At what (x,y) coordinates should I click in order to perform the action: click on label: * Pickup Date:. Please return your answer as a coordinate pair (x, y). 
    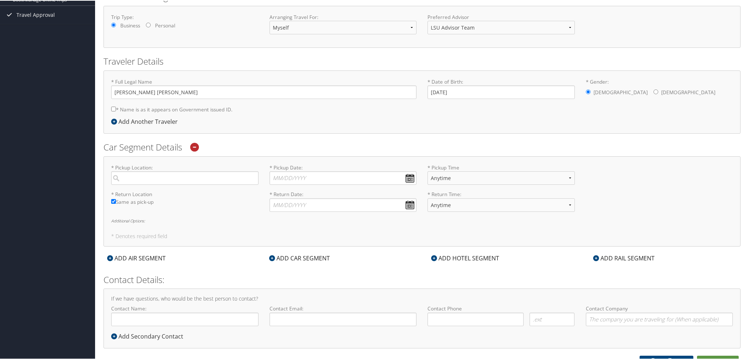
    Looking at the image, I should click on (343, 174).